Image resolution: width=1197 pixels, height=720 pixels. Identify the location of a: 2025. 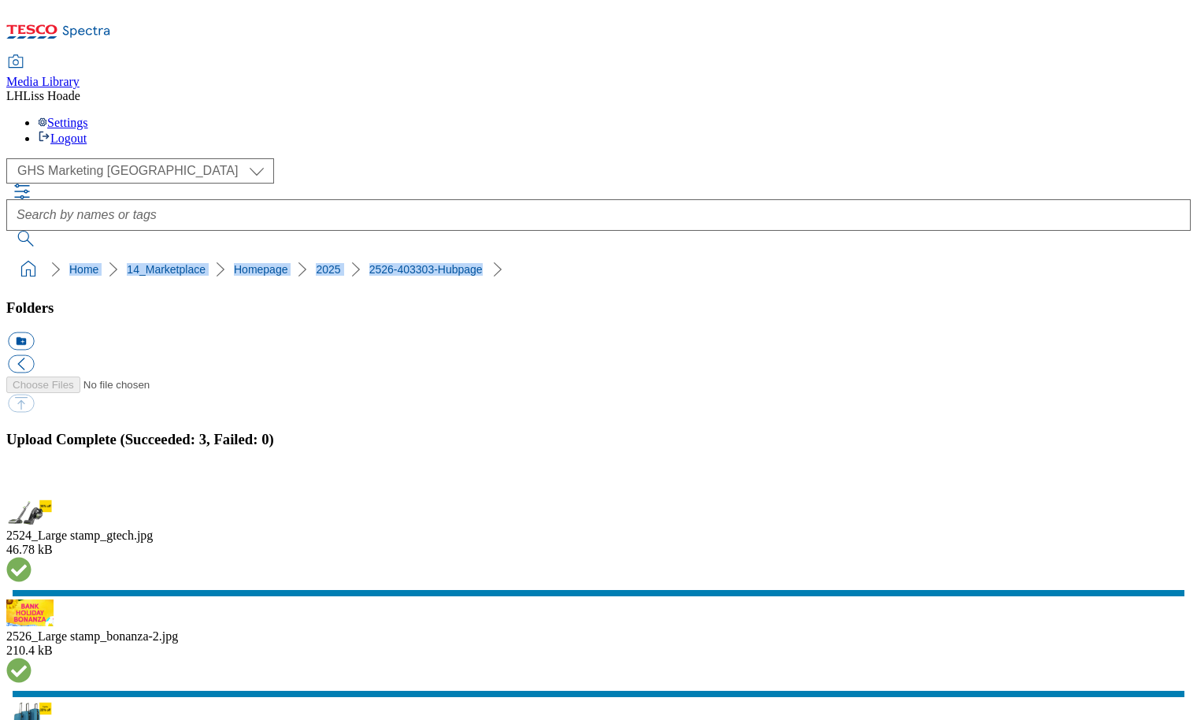
(328, 269).